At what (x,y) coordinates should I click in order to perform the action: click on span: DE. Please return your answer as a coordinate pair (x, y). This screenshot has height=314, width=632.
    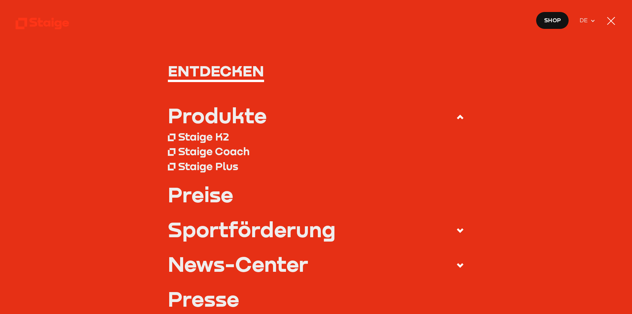
    Looking at the image, I should click on (585, 20).